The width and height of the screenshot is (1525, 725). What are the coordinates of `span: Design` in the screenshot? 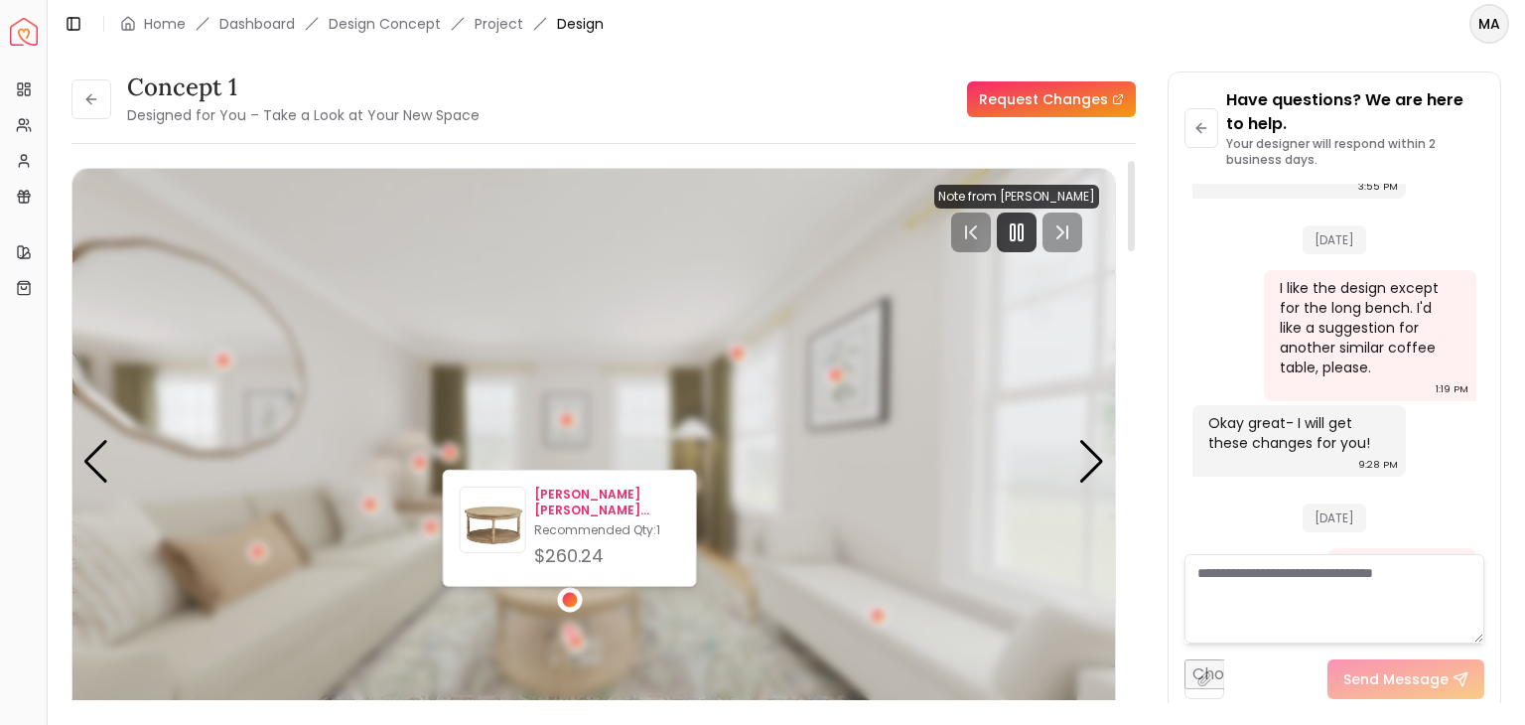 It's located at (580, 24).